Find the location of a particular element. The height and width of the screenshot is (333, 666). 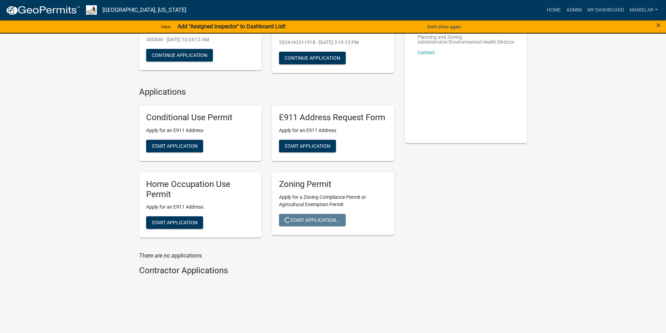

h5: Home Occupation Use Permit is located at coordinates (200, 190).